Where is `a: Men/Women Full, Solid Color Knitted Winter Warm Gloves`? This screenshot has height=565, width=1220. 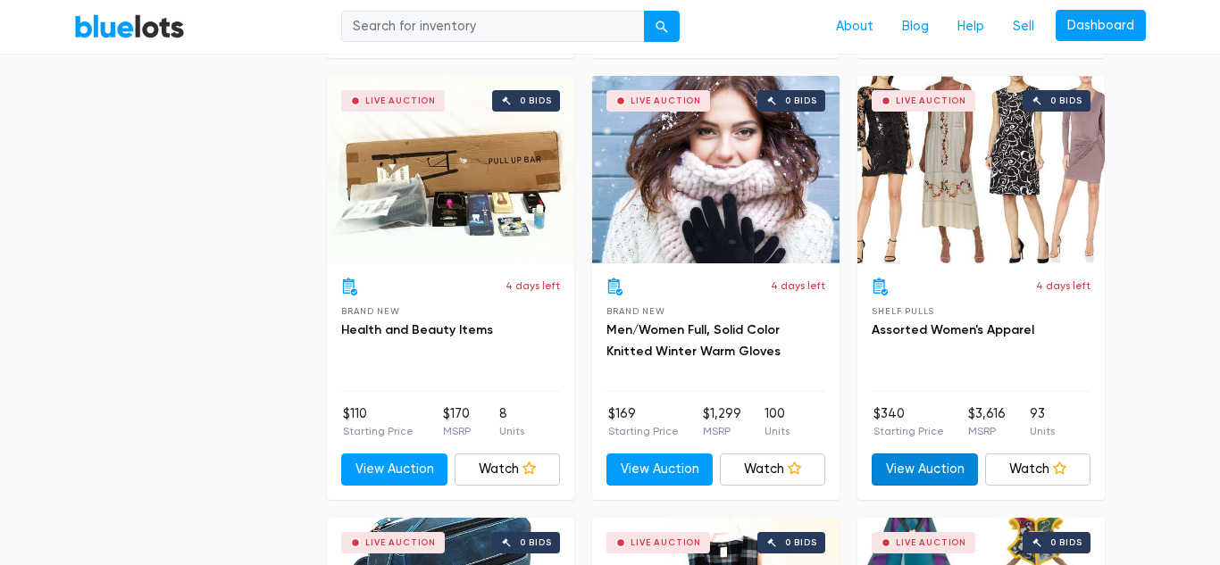 a: Men/Women Full, Solid Color Knitted Winter Warm Gloves is located at coordinates (693, 340).